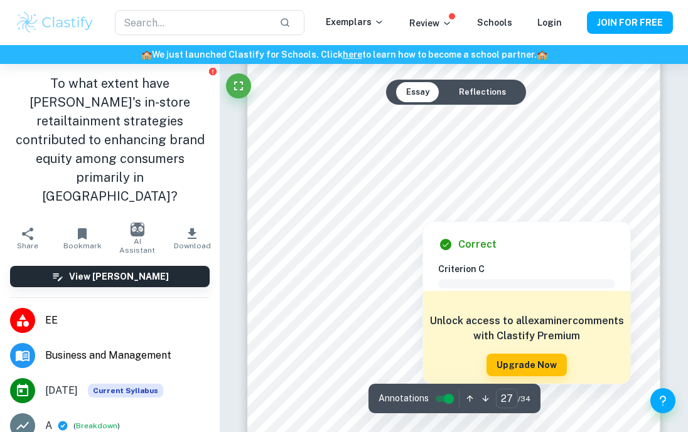 This screenshot has height=432, width=688. Describe the element at coordinates (630, 23) in the screenshot. I see `button: JOIN FOR FREE` at that location.